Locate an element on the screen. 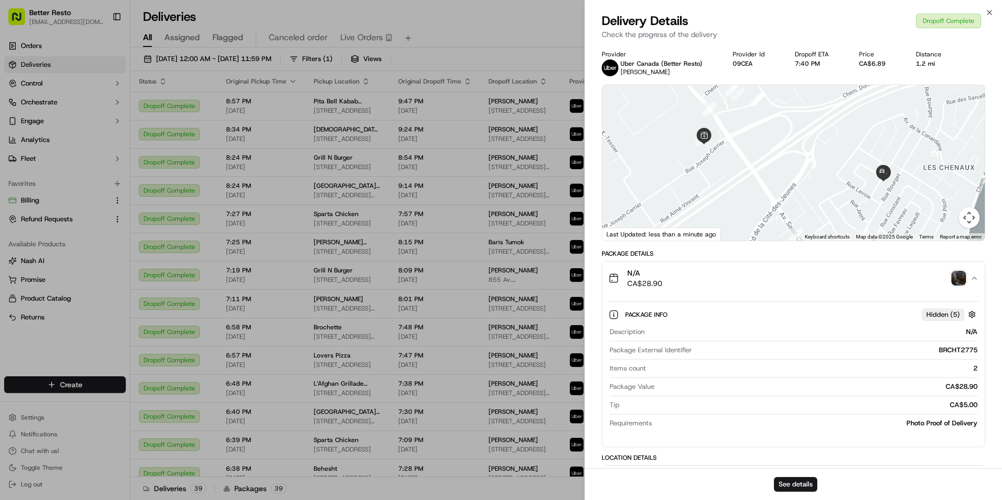 This screenshot has width=1002, height=500. button: Start new chat is located at coordinates (184, 109).